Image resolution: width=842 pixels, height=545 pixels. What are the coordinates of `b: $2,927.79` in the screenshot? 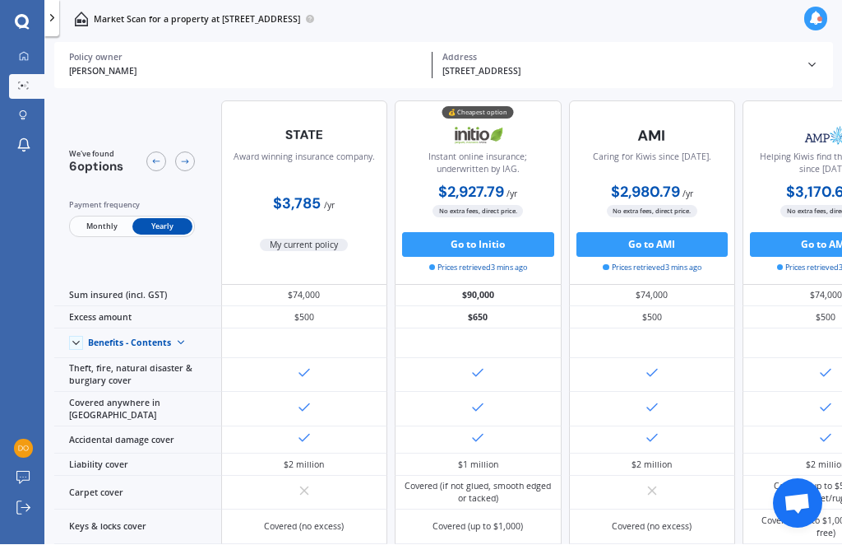 It's located at (471, 192).